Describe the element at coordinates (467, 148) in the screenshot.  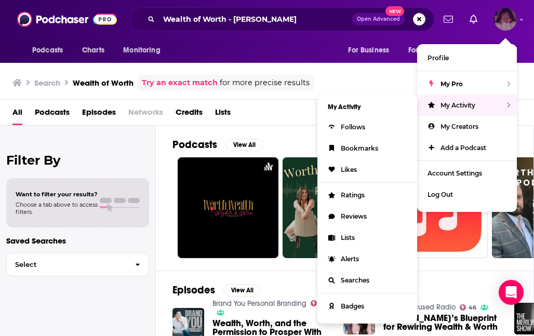
I see `a: Add a Podcast` at that location.